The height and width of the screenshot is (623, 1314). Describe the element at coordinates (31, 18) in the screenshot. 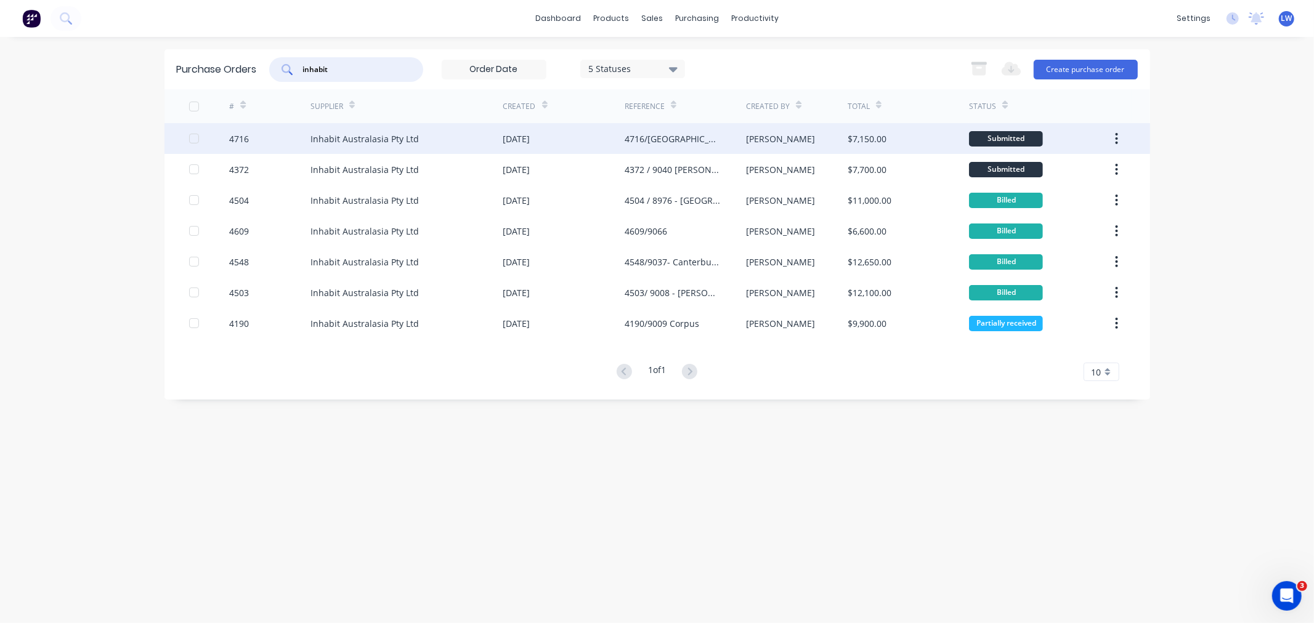

I see `img: Factory` at that location.